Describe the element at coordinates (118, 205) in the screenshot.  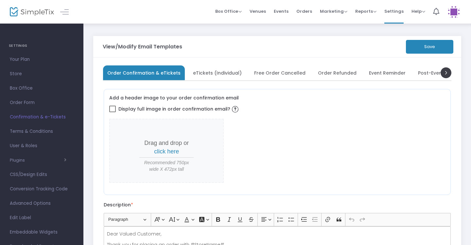
I see `label: Description` at that location.